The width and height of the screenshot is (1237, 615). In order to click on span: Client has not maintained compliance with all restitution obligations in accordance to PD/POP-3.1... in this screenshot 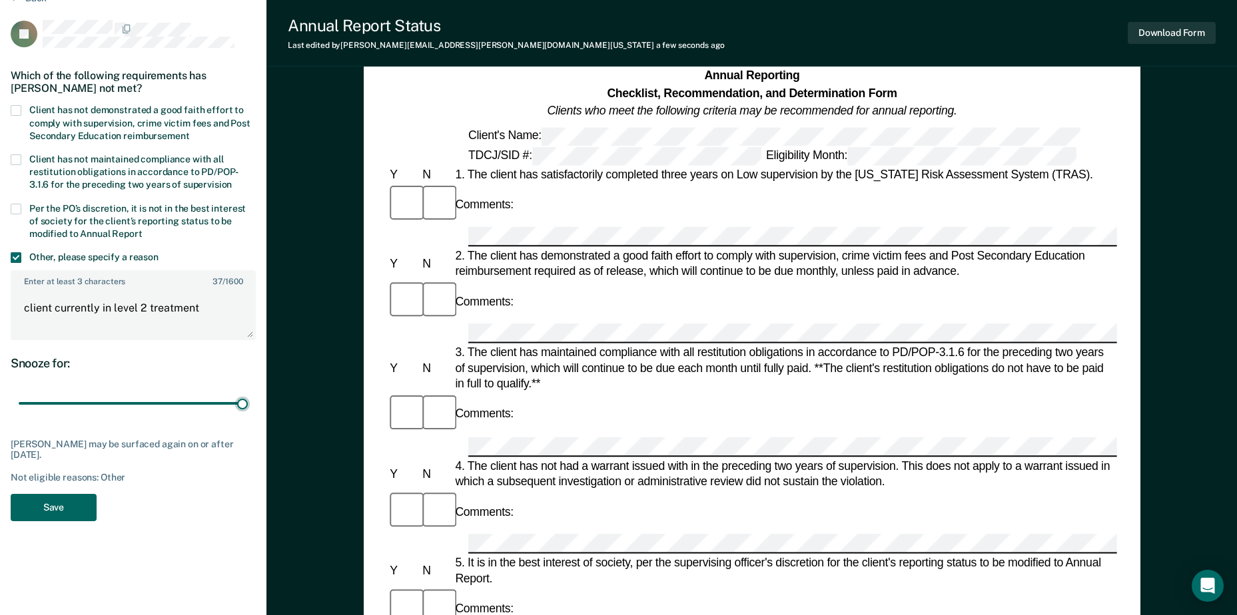, I will do `click(134, 172)`.